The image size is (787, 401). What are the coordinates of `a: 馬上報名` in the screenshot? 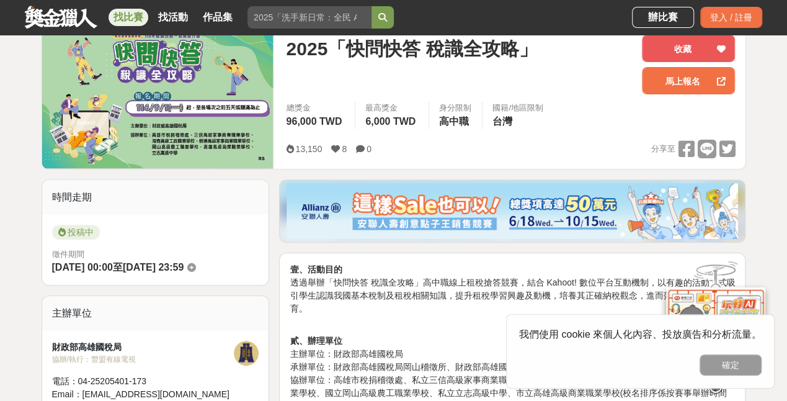 It's located at (689, 81).